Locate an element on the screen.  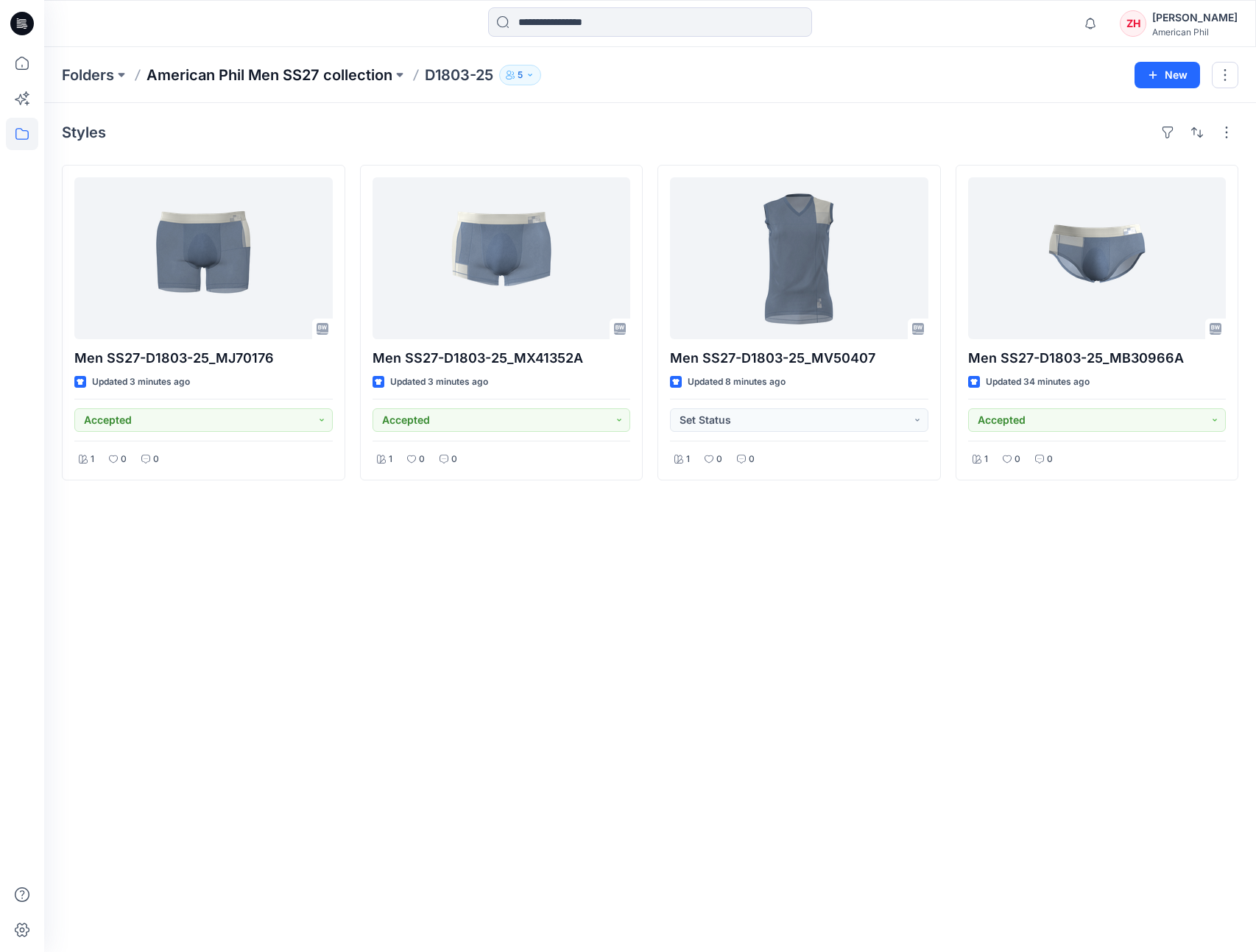
p: Updated 34 minutes ago is located at coordinates (1037, 382).